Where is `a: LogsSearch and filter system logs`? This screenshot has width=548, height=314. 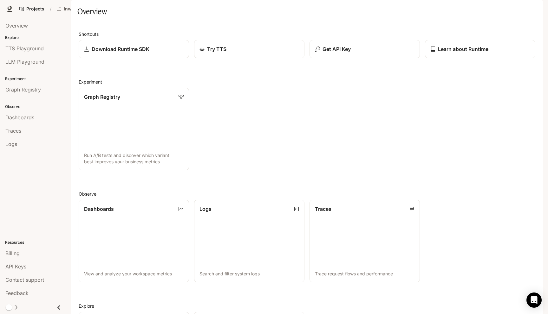 a: LogsSearch and filter system logs is located at coordinates (249, 241).